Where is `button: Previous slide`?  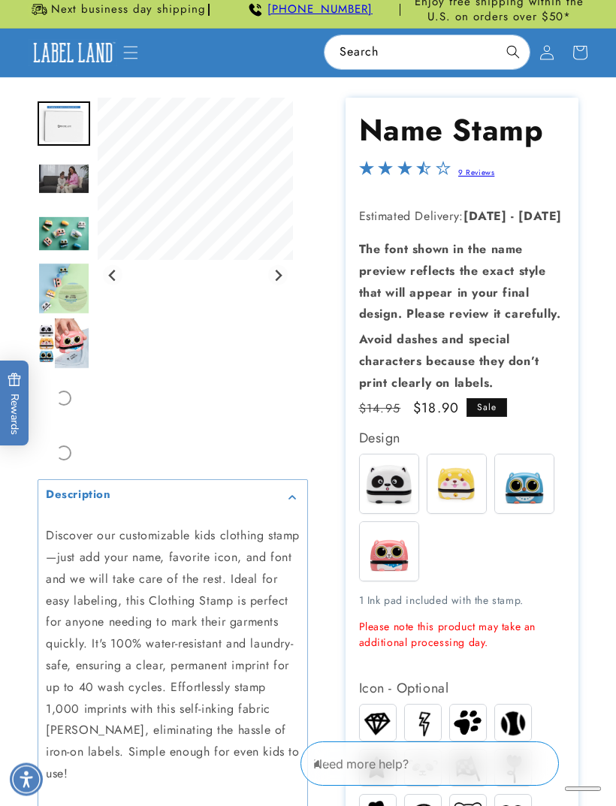 button: Previous slide is located at coordinates (113, 276).